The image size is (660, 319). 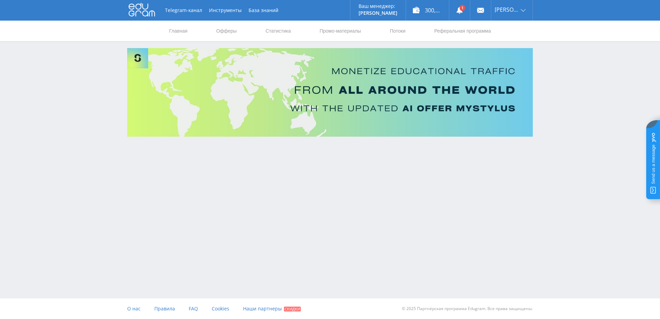 What do you see at coordinates (433, 309) in the screenshot?
I see `div: © 2025 Партнёрская программа Edugram. Все права защищены.` at bounding box center [433, 309].